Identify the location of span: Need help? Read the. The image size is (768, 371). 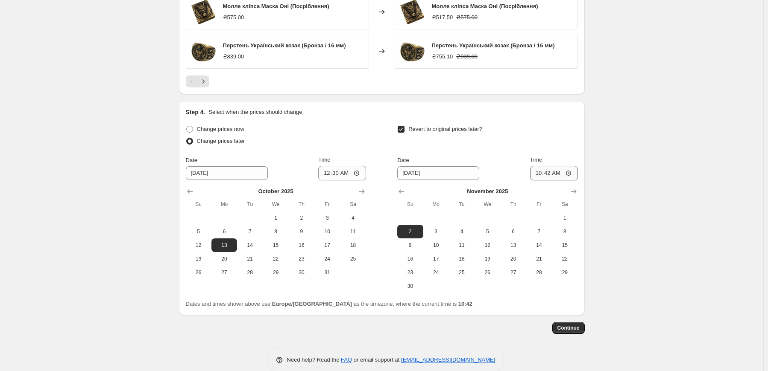
(314, 360).